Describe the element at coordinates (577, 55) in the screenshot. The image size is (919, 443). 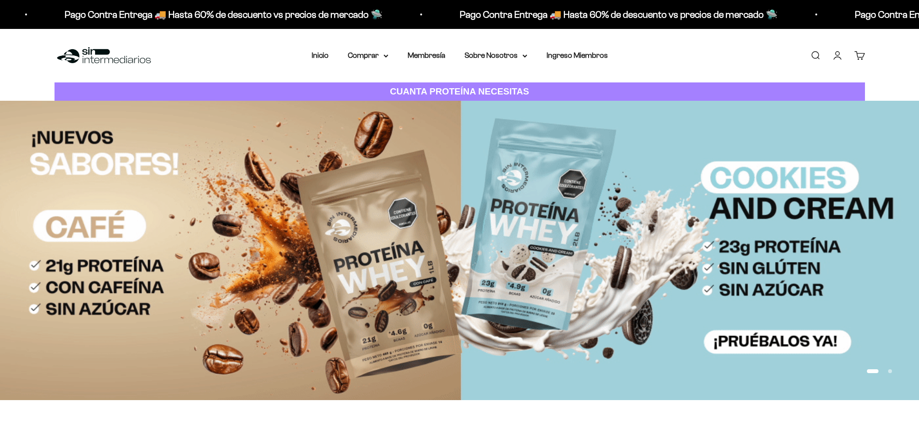
I see `a: Ingreso Miembros` at that location.